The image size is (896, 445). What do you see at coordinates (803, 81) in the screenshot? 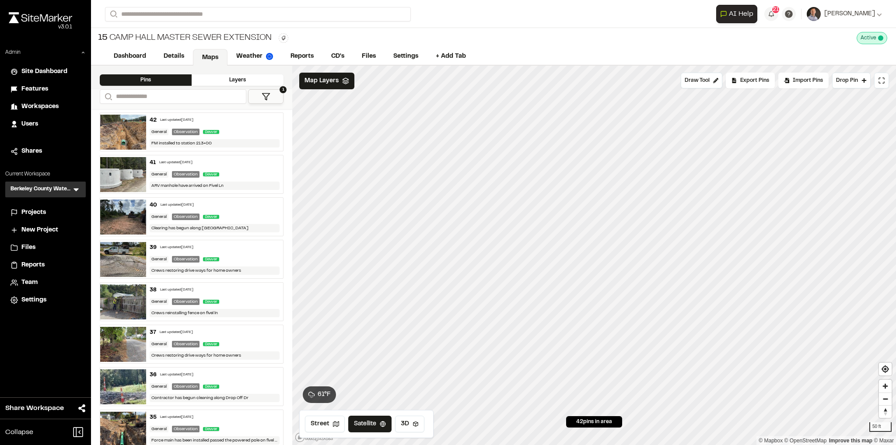
I see `div: Import Pins into your project` at bounding box center [803, 81].